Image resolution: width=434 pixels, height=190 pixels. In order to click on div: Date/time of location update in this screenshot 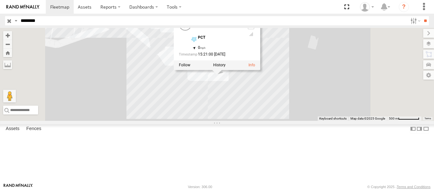, I will do `click(211, 54)`.